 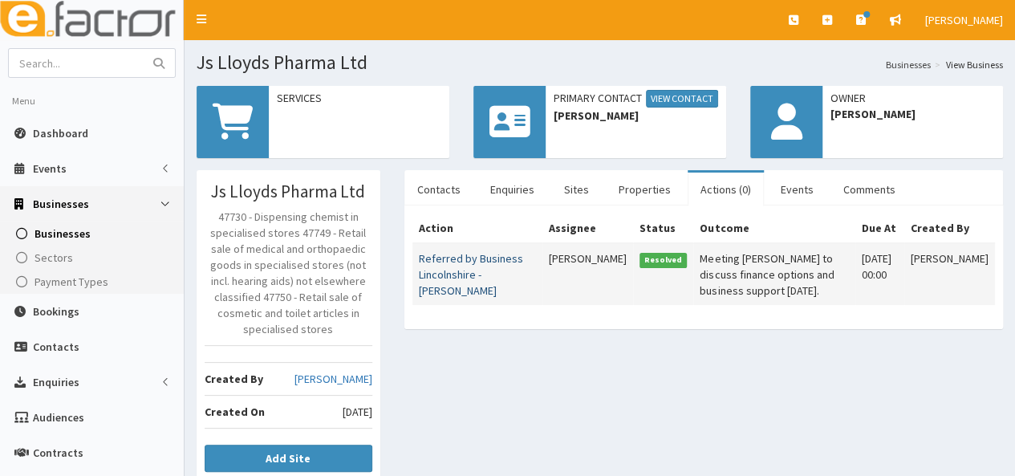 I want to click on th: Status, so click(x=663, y=228).